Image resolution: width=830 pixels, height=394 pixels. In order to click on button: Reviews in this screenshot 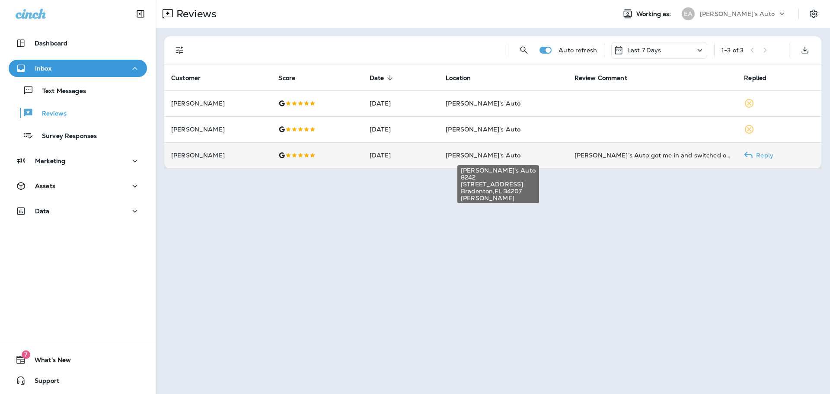, I will do `click(78, 113)`.